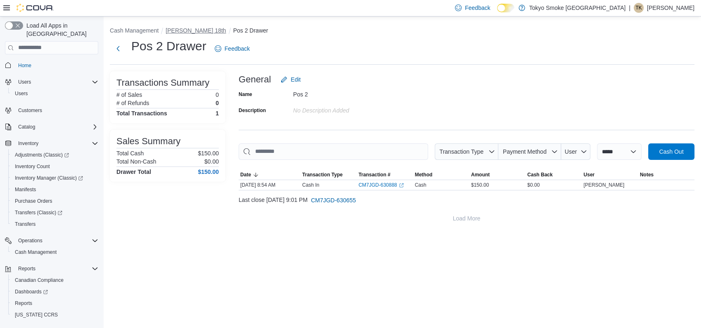 The height and width of the screenshot is (328, 701). I want to click on span: Cash Out, so click(670, 152).